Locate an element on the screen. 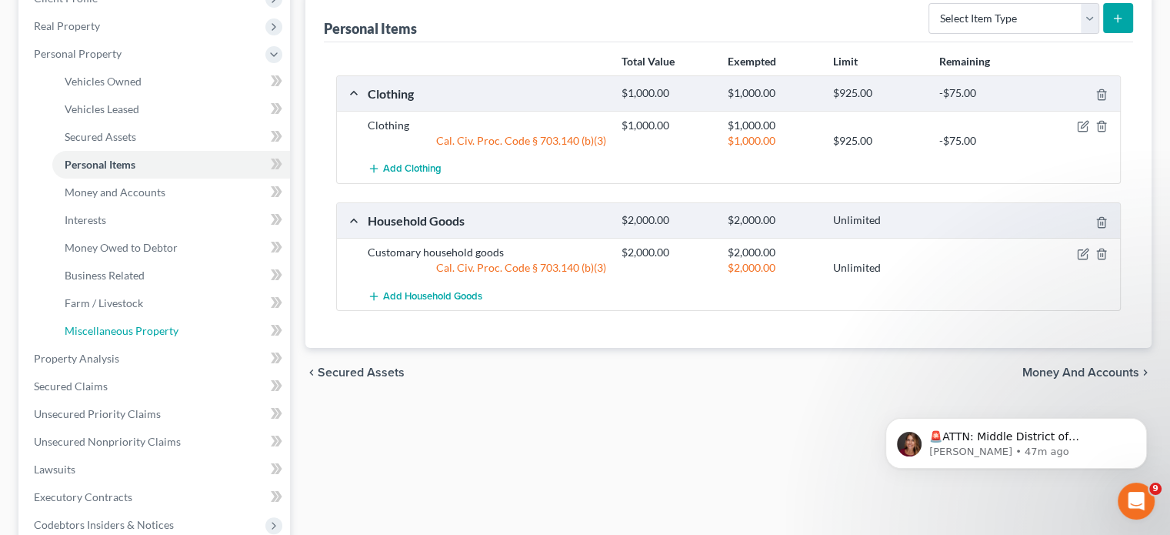 The width and height of the screenshot is (1170, 535). span: Add Household Goods is located at coordinates (432, 296).